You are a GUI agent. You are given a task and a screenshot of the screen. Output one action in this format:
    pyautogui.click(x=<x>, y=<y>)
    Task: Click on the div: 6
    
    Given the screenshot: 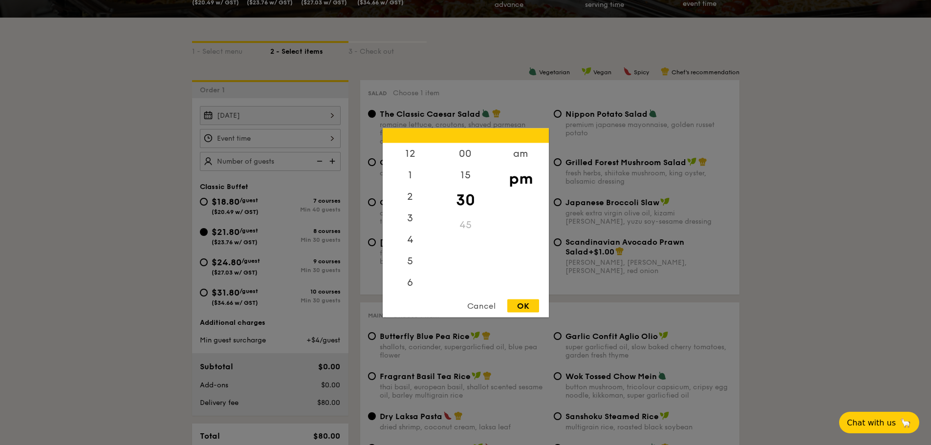 What is the action you would take?
    pyautogui.click(x=410, y=282)
    